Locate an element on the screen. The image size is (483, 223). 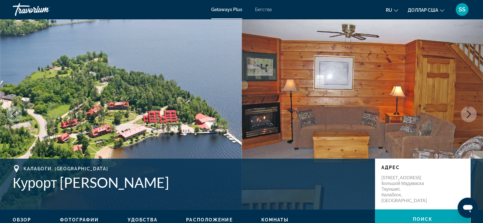
button: Обзор is located at coordinates (22, 220).